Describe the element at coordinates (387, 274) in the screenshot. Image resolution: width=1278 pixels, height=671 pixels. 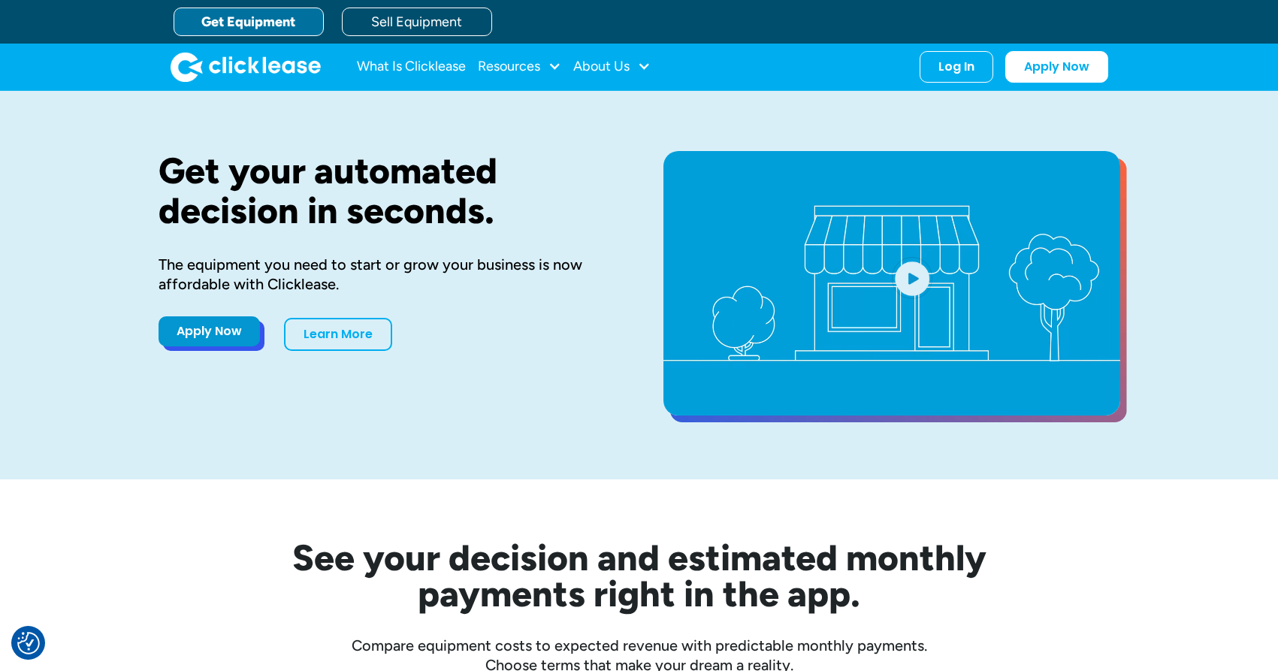
I see `div: The equipment you need to start or grow your business is now affordable with Clicklease.` at that location.